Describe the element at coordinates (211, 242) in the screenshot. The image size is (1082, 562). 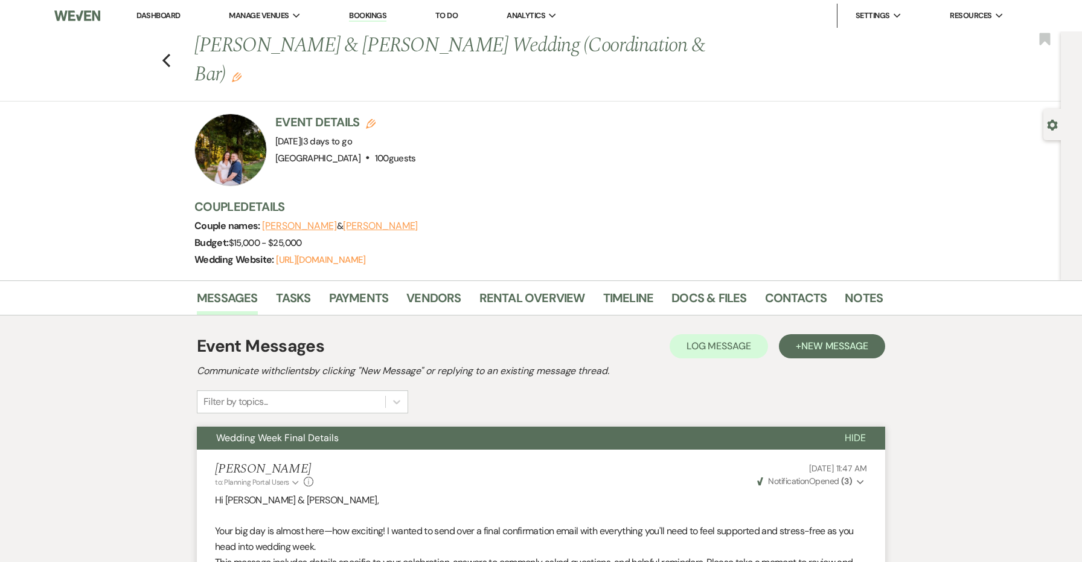
I see `span: Budget:` at that location.